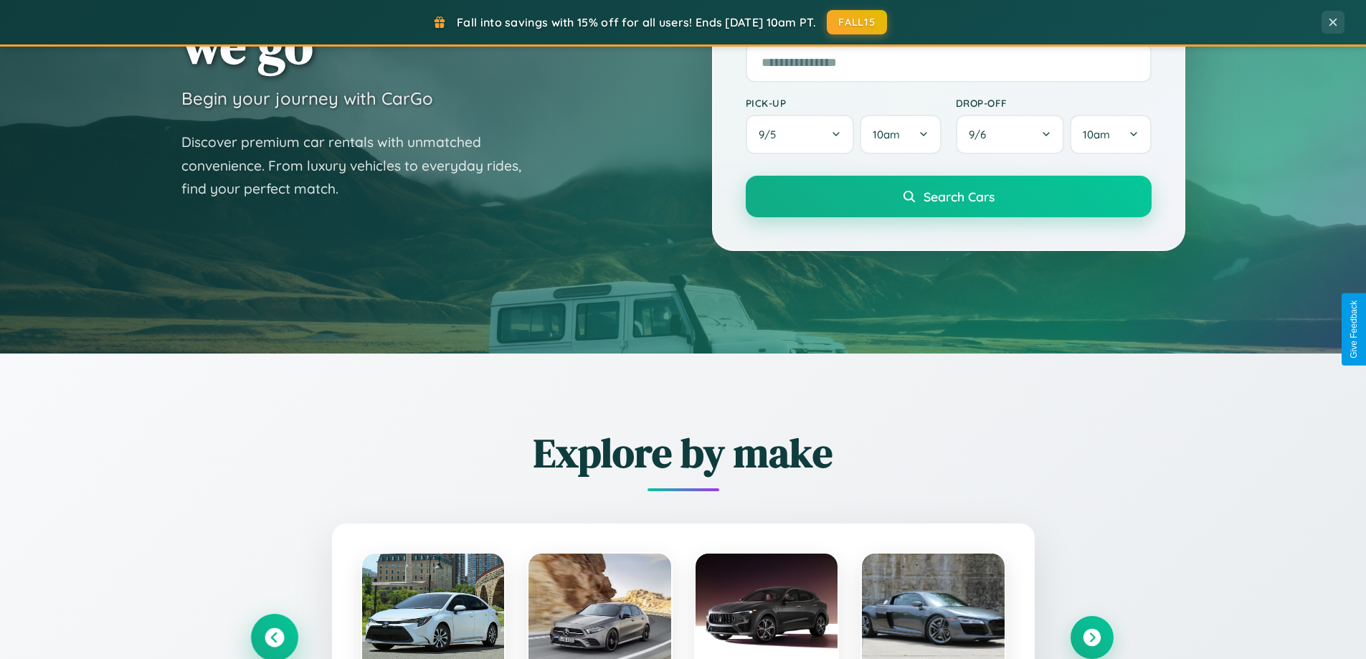  I want to click on button: 9/5, so click(800, 134).